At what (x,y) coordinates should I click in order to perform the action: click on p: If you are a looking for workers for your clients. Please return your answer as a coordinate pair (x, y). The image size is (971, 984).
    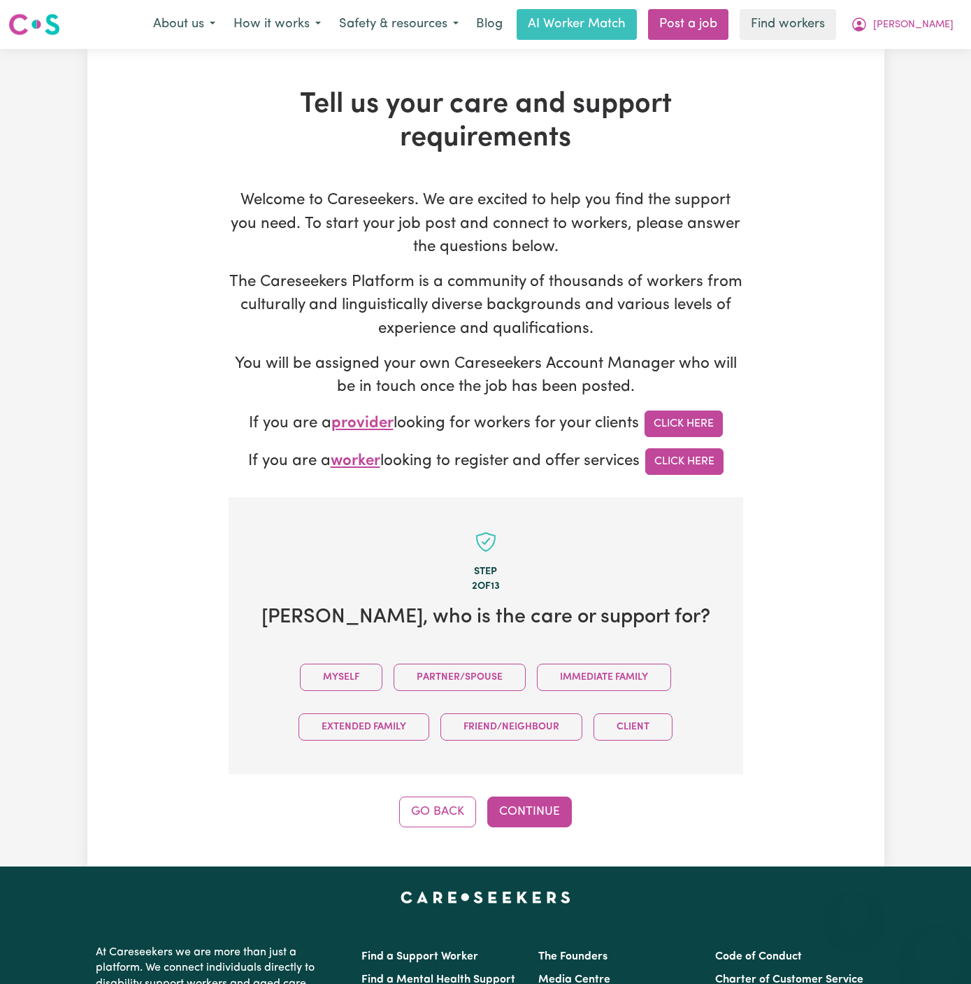
    Looking at the image, I should click on (486, 424).